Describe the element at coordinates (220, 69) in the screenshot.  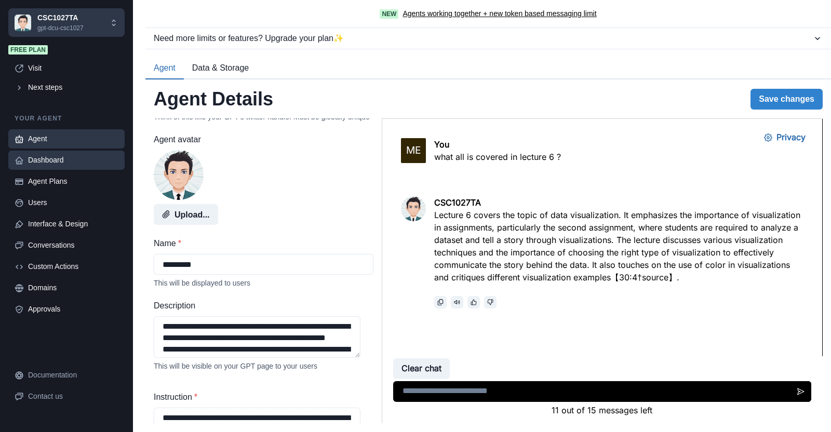
I see `button: Data & Storage` at that location.